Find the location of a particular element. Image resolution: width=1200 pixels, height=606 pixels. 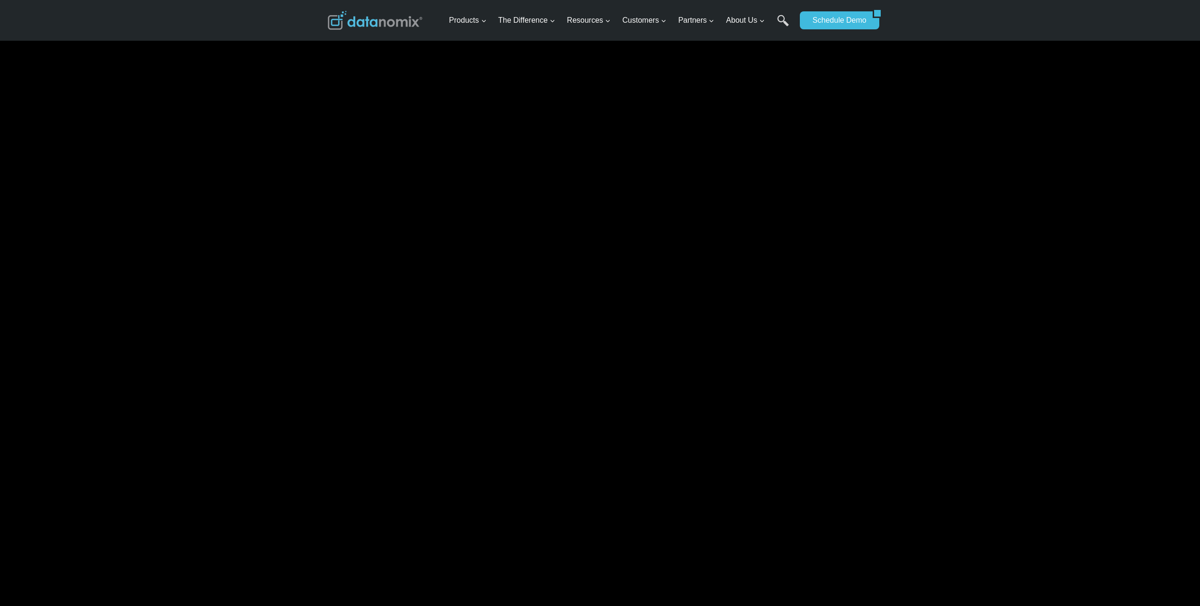

span: Customers is located at coordinates (644, 20).